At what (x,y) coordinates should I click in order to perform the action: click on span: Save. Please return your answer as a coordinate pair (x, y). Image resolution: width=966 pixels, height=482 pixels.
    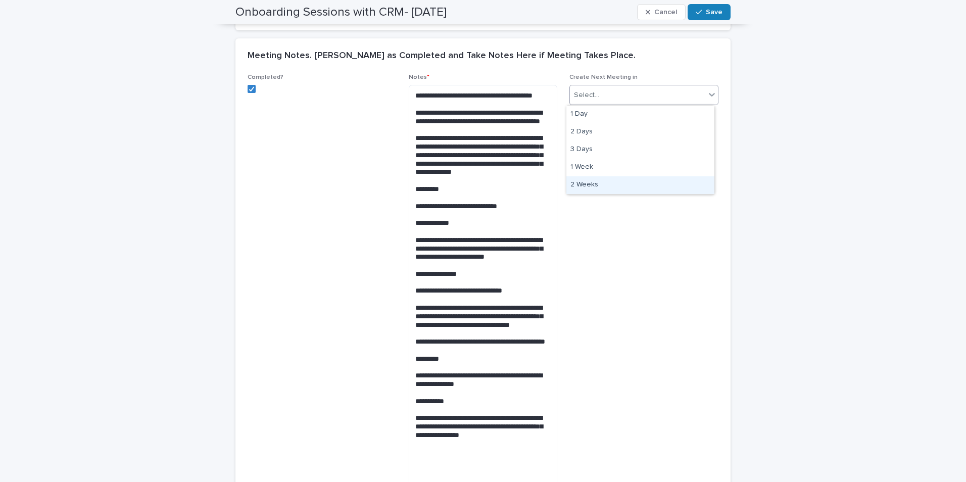
    Looking at the image, I should click on (714, 12).